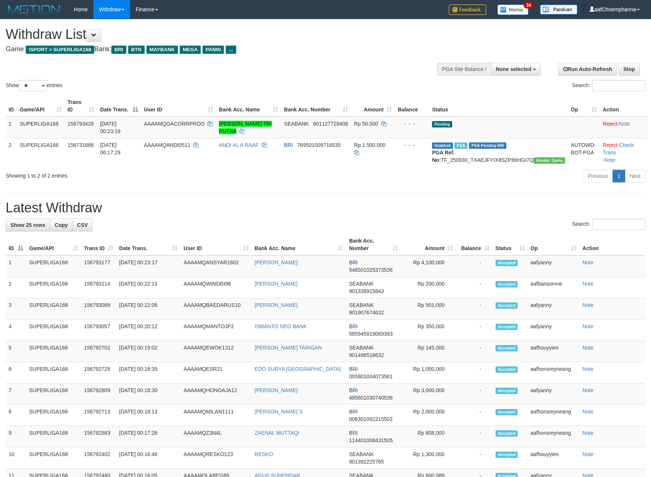 The image size is (651, 477). I want to click on span: ISPORT > SUPERLIGA168, so click(60, 50).